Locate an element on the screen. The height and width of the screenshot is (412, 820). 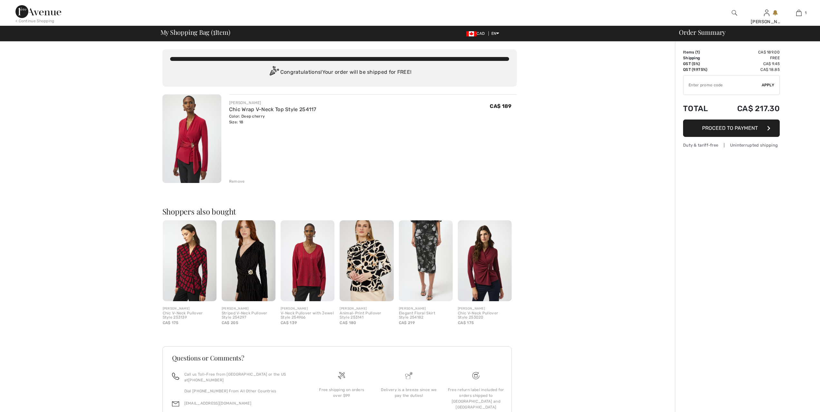
div: Color: Deep cherry Size: 18 is located at coordinates (273, 119).